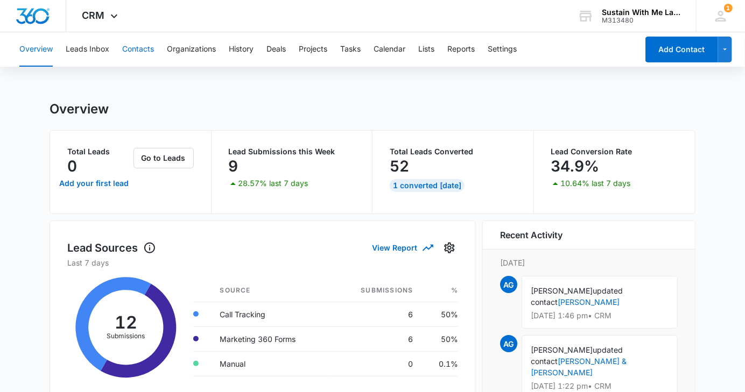 The image size is (745, 392). I want to click on div: notifications count, so click(728, 8).